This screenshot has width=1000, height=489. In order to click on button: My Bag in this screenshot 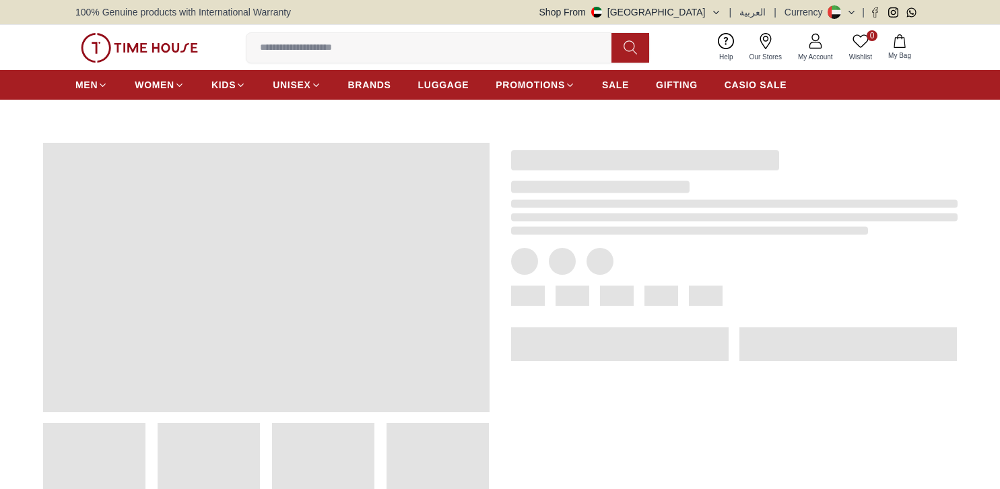, I will do `click(899, 47)`.